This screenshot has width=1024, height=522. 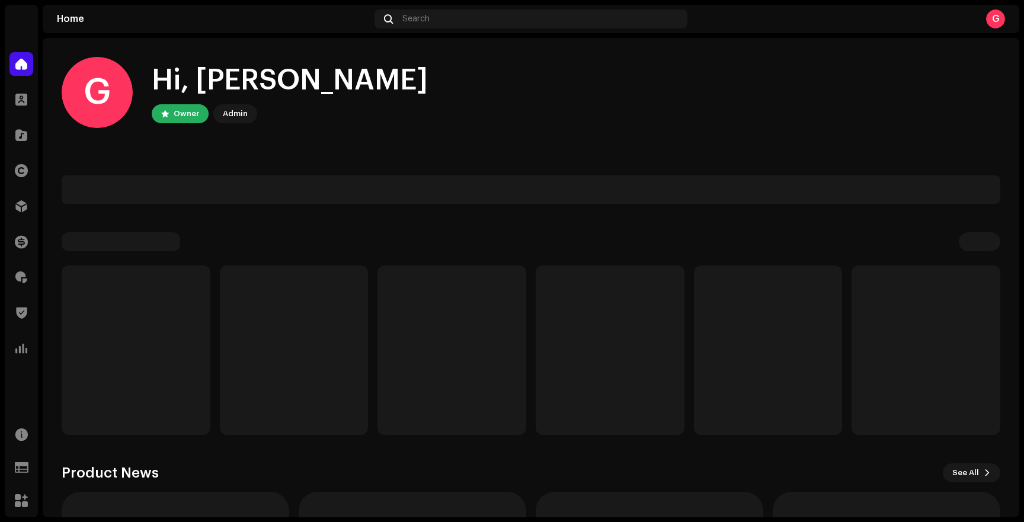 What do you see at coordinates (213, 19) in the screenshot?
I see `div: Home` at bounding box center [213, 19].